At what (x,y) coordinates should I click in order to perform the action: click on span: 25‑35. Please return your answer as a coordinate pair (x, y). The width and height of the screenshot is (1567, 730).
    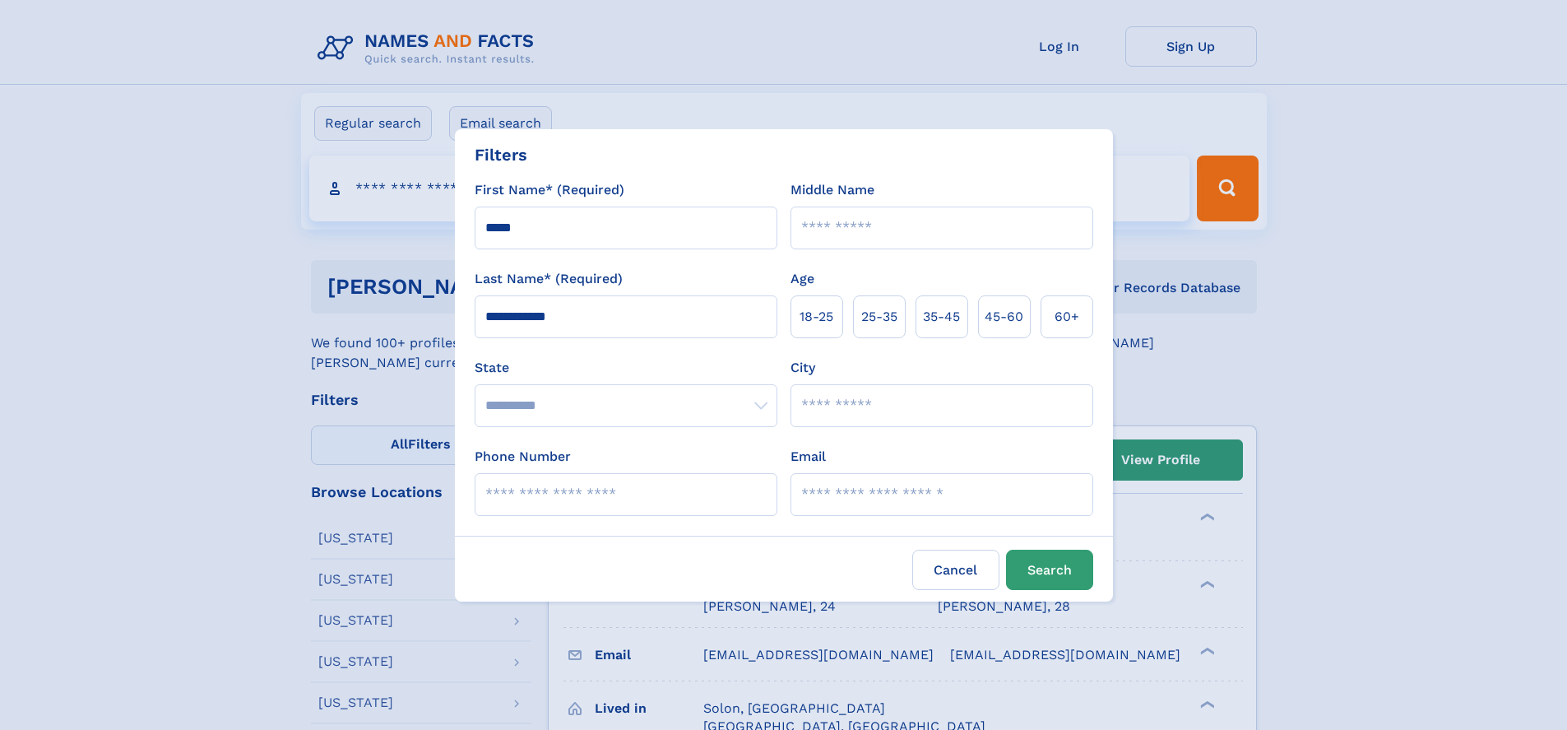
    Looking at the image, I should click on (879, 317).